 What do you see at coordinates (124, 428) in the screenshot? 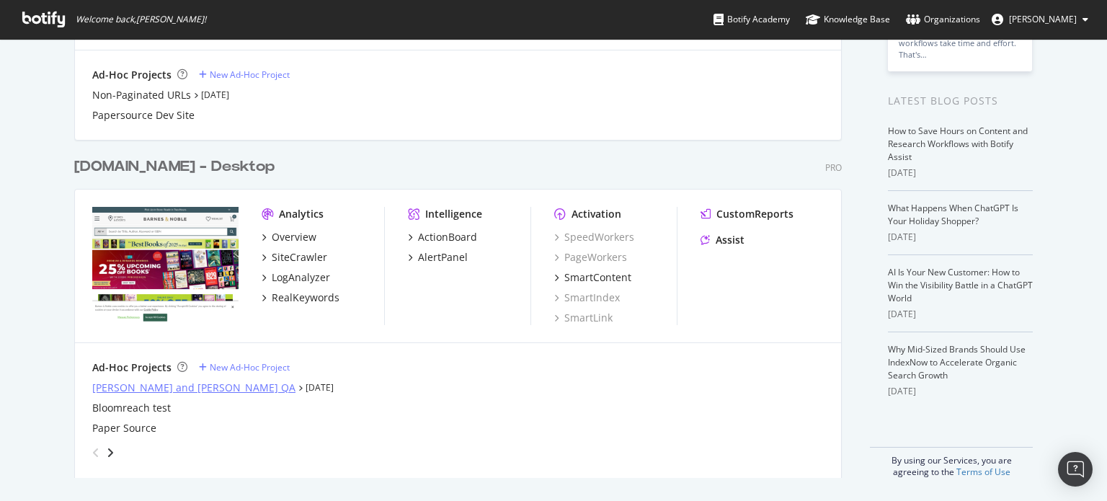
I see `a: Paper Source` at bounding box center [124, 428].